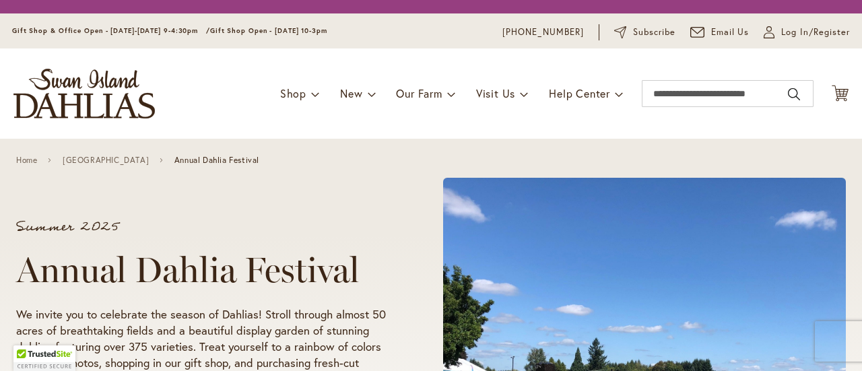 The height and width of the screenshot is (371, 862). What do you see at coordinates (730, 32) in the screenshot?
I see `span: Email Us` at bounding box center [730, 32].